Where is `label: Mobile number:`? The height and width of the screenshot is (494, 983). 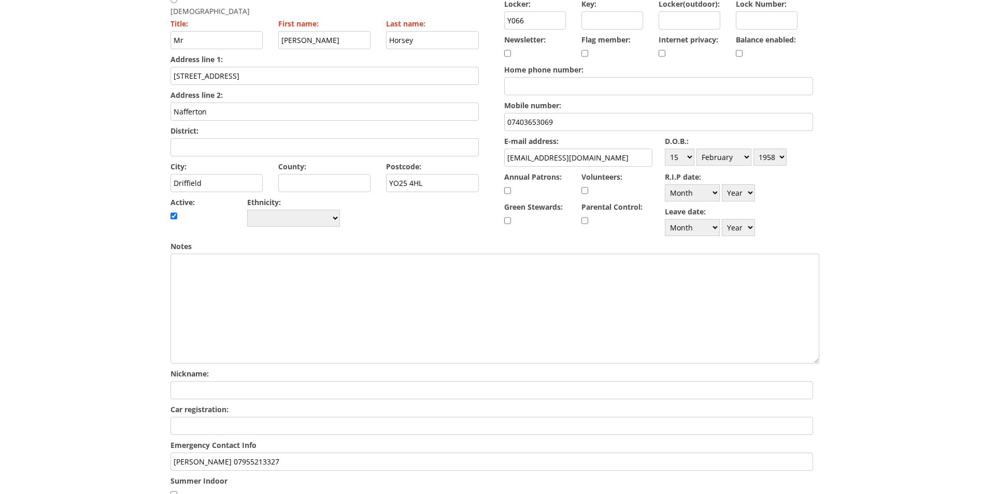
label: Mobile number: is located at coordinates (658, 105).